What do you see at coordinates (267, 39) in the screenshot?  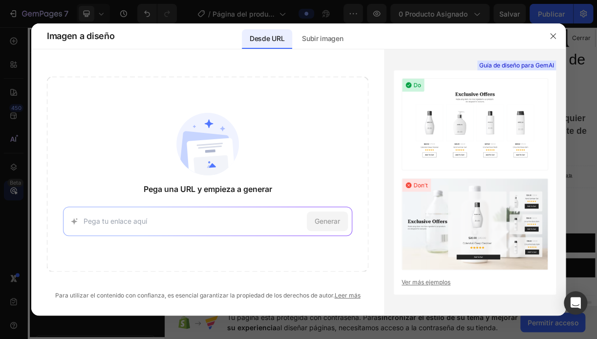 I see `p: Desde URL` at bounding box center [267, 39].